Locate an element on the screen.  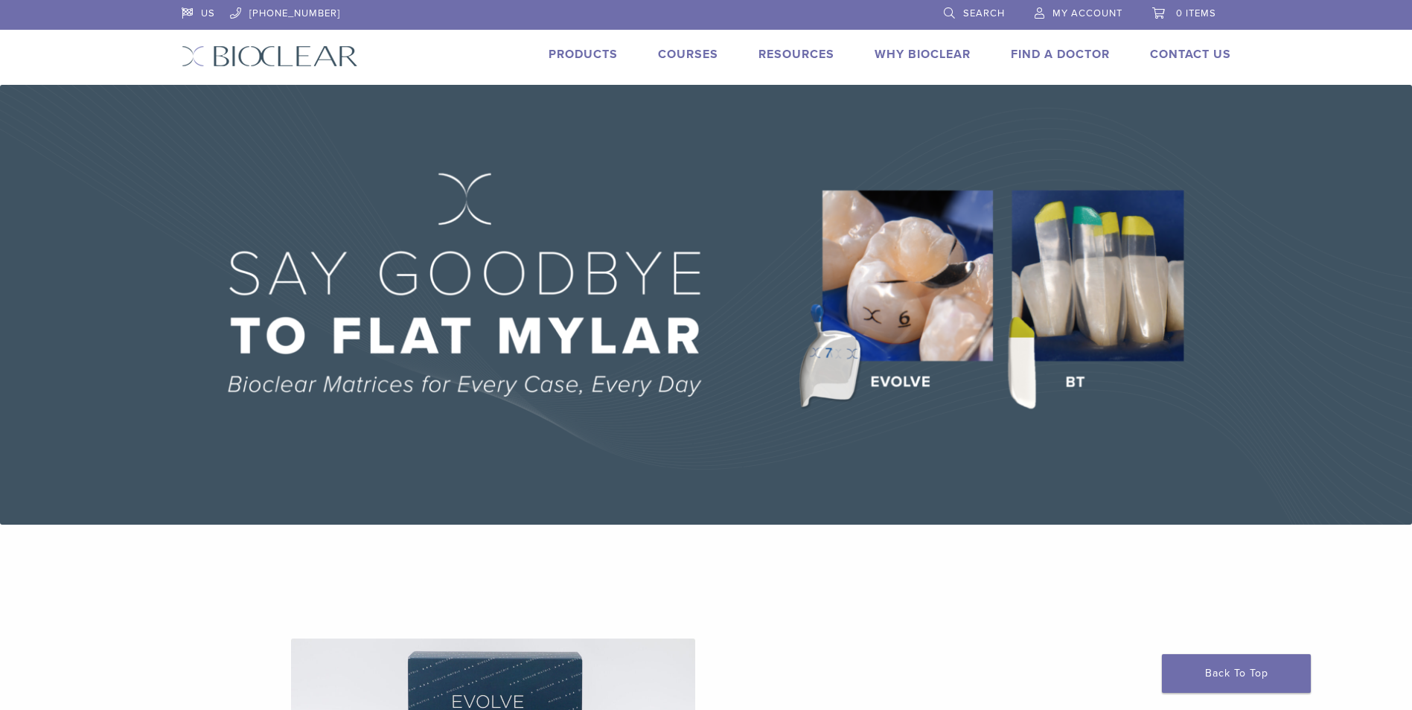
span: My Account is located at coordinates (1087, 13).